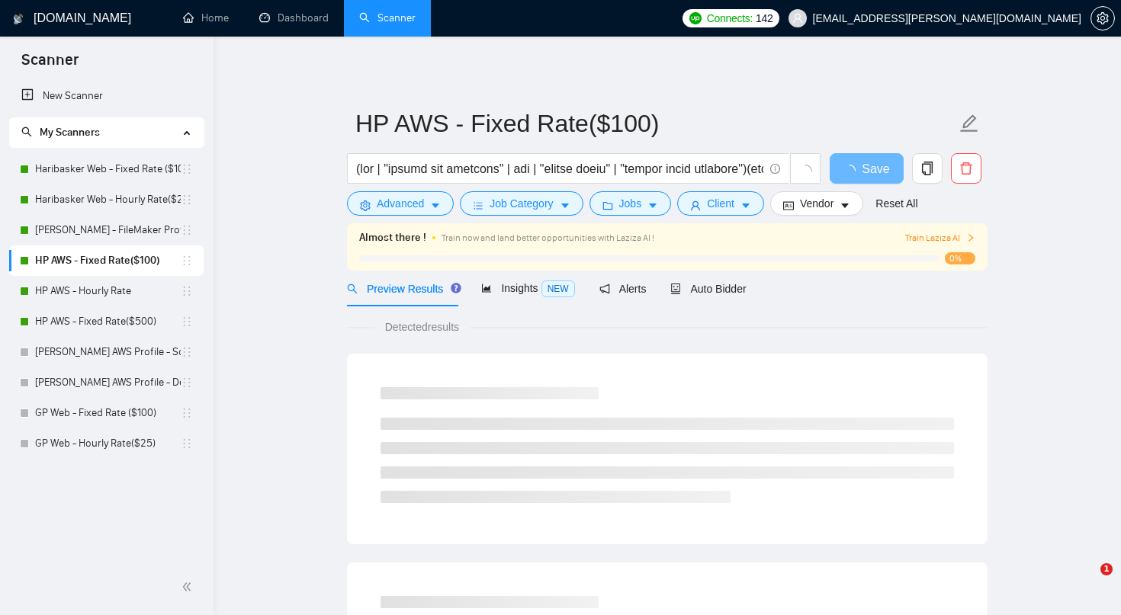 Image resolution: width=1121 pixels, height=615 pixels. I want to click on span: Vendor, so click(817, 204).